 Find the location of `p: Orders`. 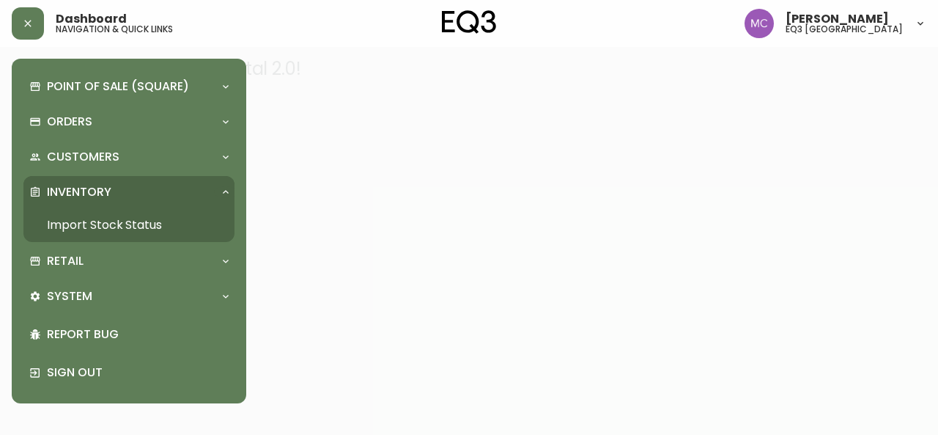

p: Orders is located at coordinates (70, 122).